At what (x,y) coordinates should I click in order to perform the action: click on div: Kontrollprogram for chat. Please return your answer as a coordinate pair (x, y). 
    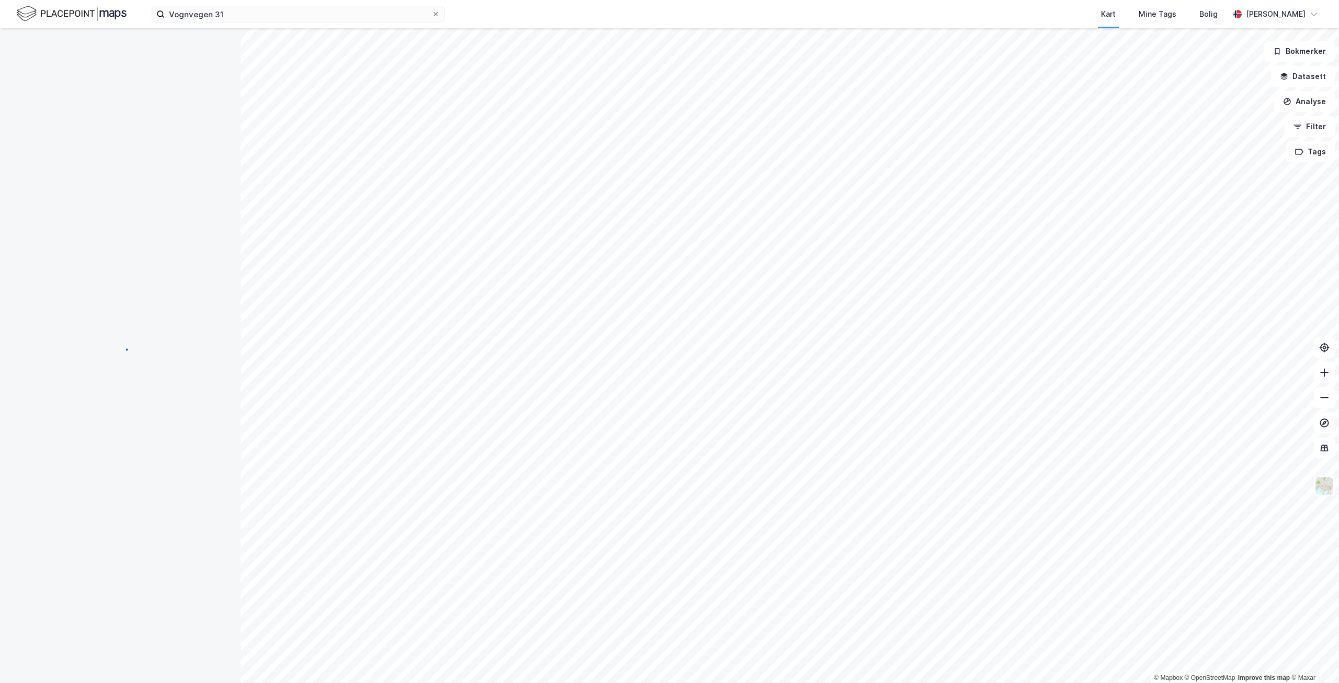
    Looking at the image, I should click on (1313, 658).